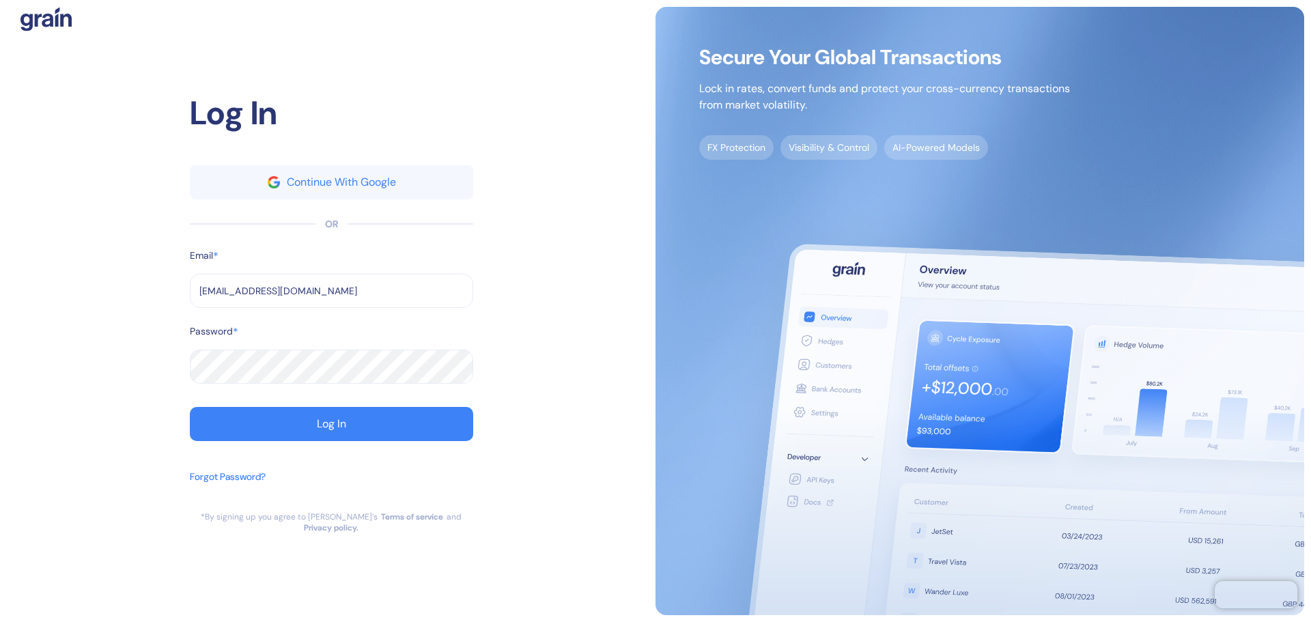  I want to click on button: googleContinue With Google, so click(331, 182).